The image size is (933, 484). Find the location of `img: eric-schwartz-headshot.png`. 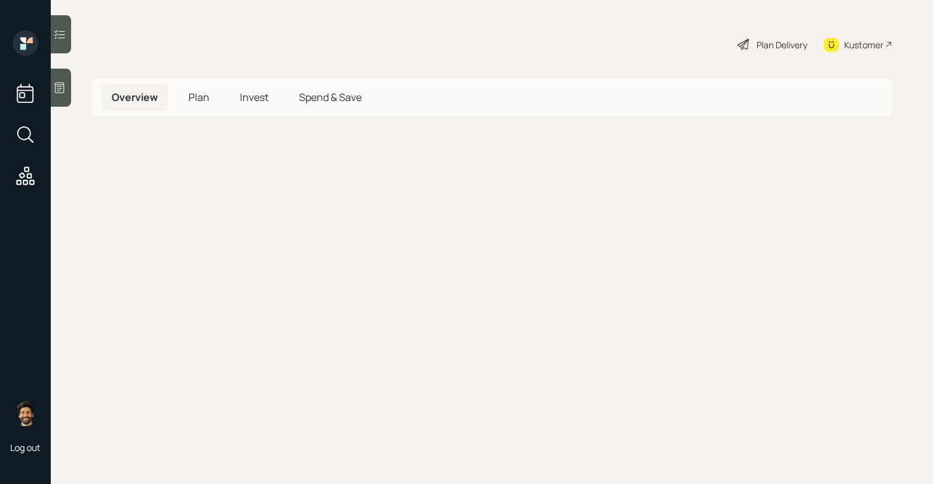

img: eric-schwartz-headshot.png is located at coordinates (25, 413).